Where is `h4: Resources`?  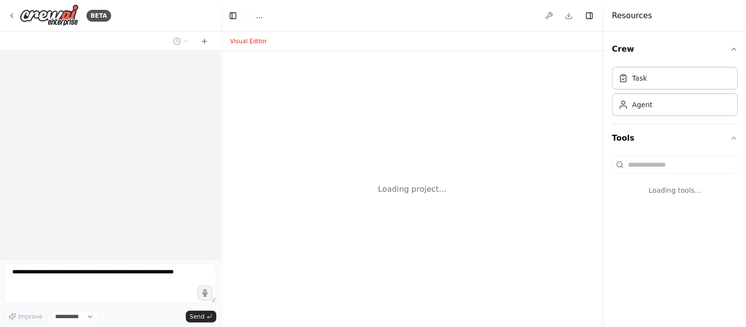
h4: Resources is located at coordinates (632, 16).